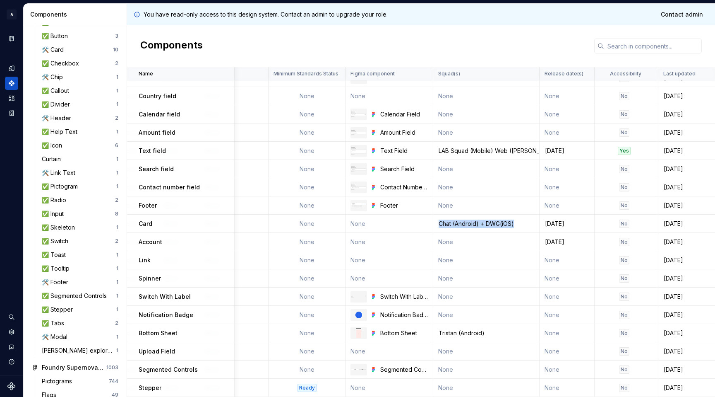  I want to click on p: Account, so click(150, 242).